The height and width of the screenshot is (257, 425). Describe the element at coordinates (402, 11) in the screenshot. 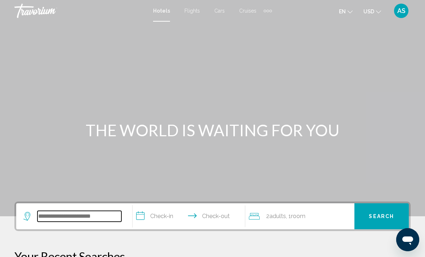

I see `span: AS` at that location.